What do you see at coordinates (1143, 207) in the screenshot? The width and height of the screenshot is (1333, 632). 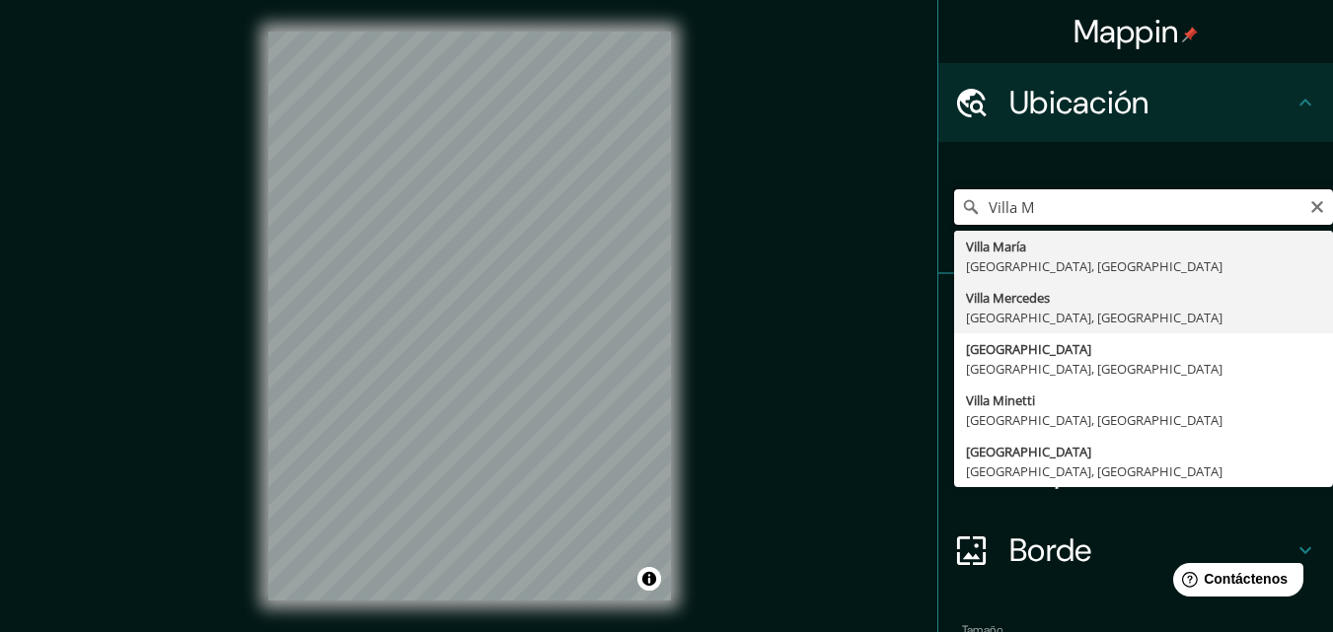 I see `input: Elige tu ciudad o zona` at bounding box center [1143, 207].